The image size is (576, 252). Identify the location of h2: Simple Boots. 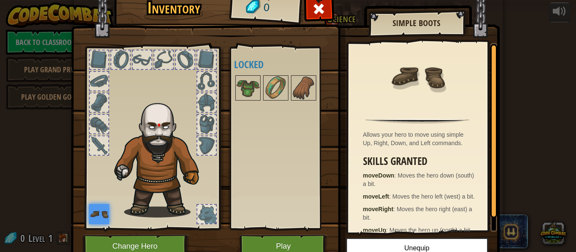
(416, 23).